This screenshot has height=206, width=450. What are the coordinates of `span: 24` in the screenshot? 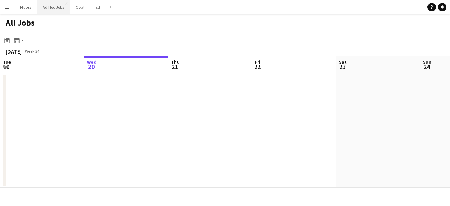 It's located at (426, 66).